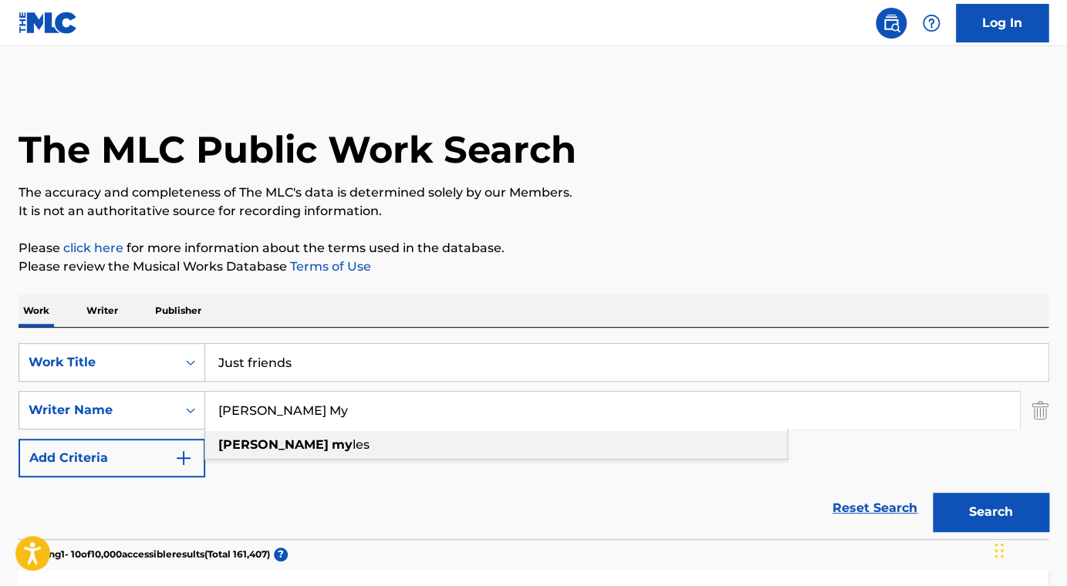 The height and width of the screenshot is (586, 1067). I want to click on div: Chat Widget, so click(1029, 549).